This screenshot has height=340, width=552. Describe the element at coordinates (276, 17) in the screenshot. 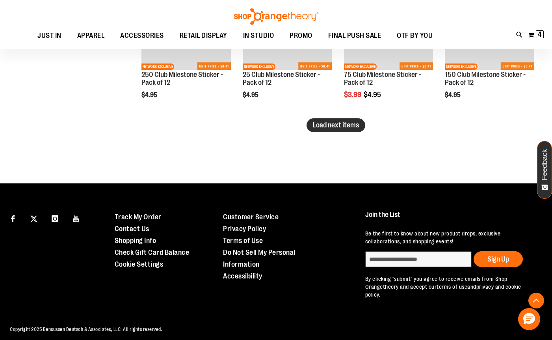

I see `img: Shop Orangetheory` at that location.